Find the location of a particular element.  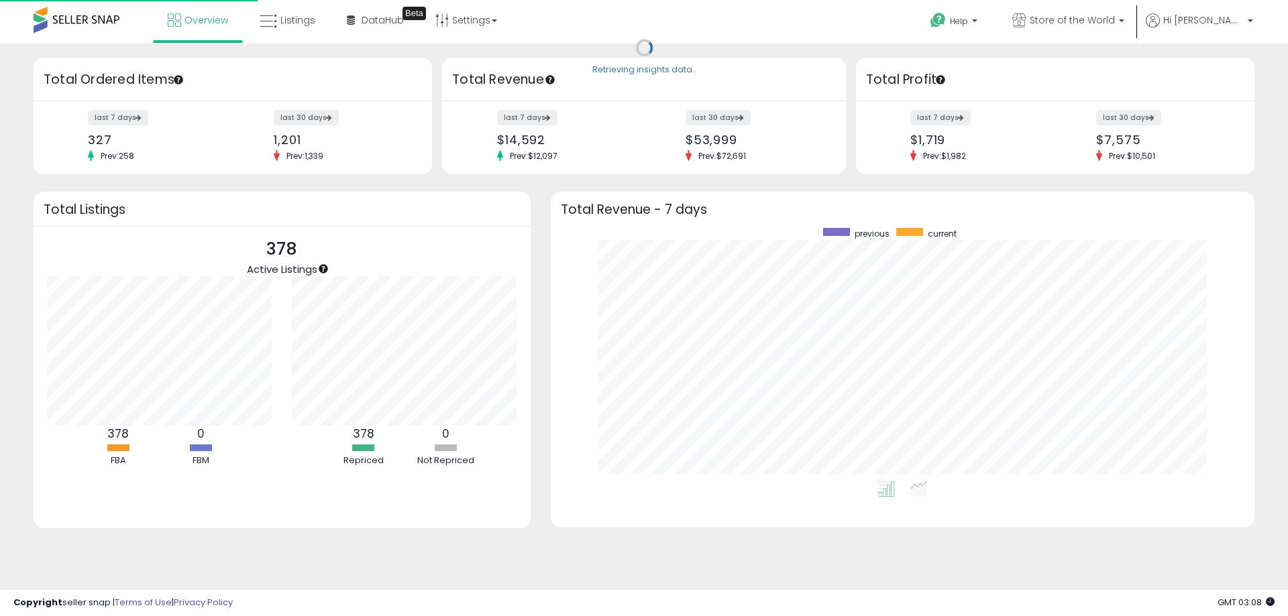

span: Prev: $72,691 is located at coordinates (722, 156).